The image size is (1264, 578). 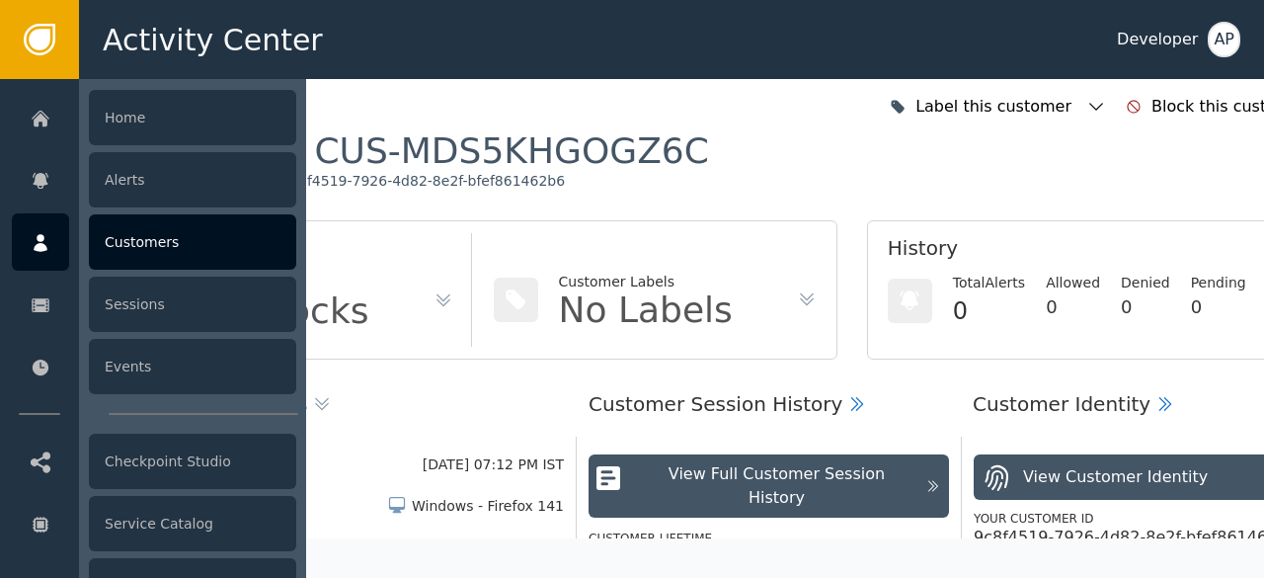 What do you see at coordinates (1219, 282) in the screenshot?
I see `div: Pending` at bounding box center [1219, 282].